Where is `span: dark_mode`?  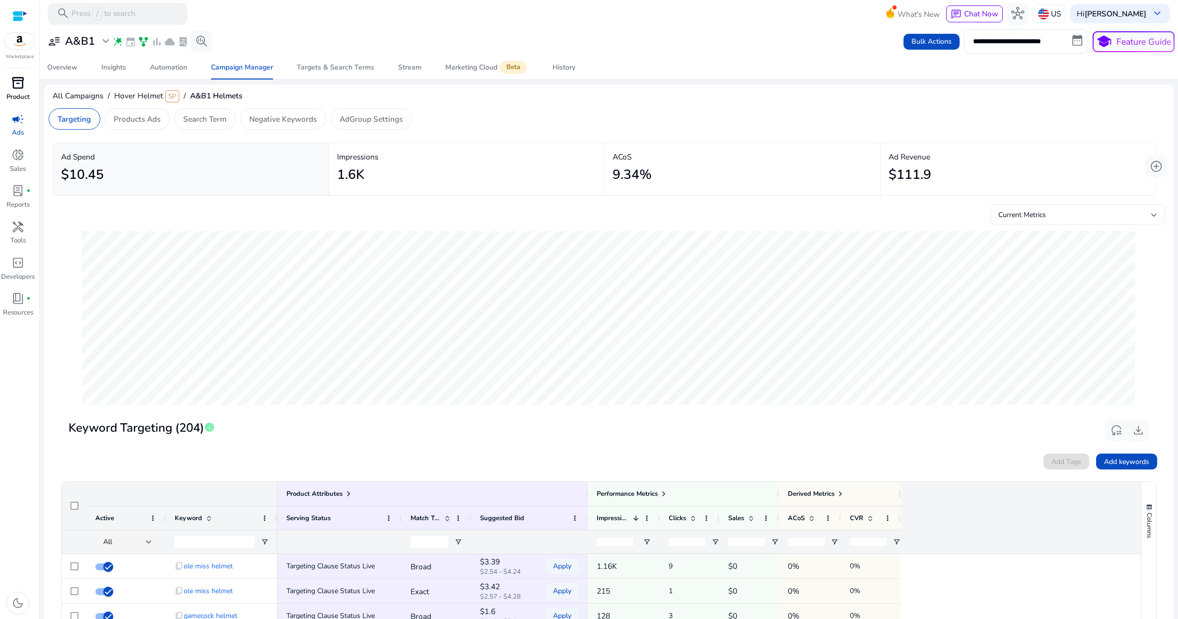
span: dark_mode is located at coordinates (18, 603).